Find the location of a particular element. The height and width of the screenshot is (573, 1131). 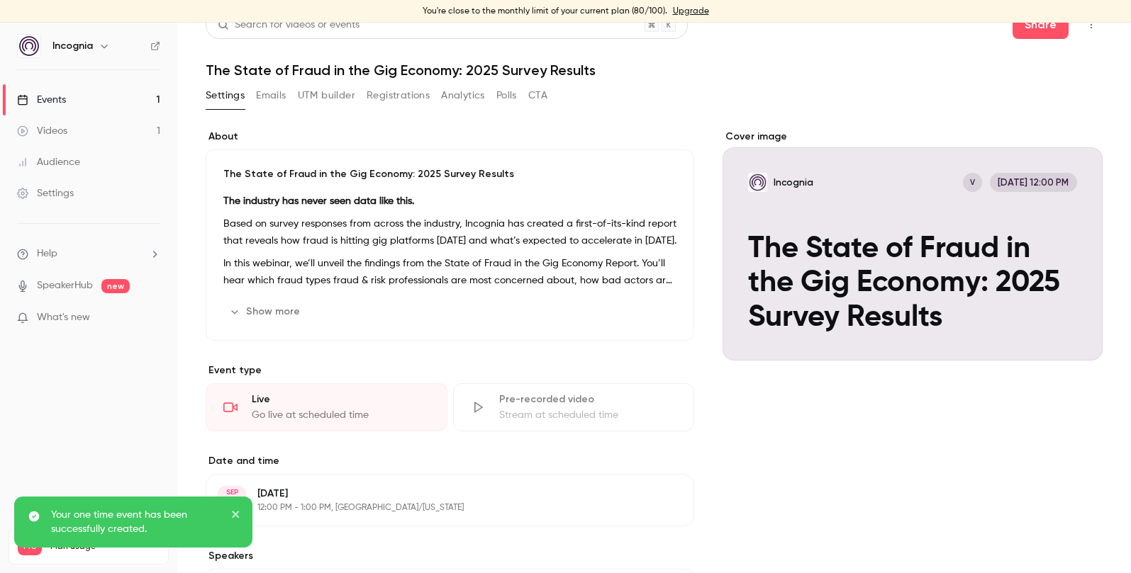

div: Pre-recorded video is located at coordinates (588, 400).